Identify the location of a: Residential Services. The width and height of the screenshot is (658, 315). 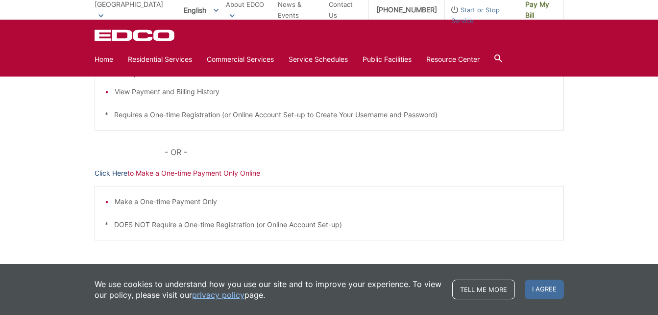
(160, 59).